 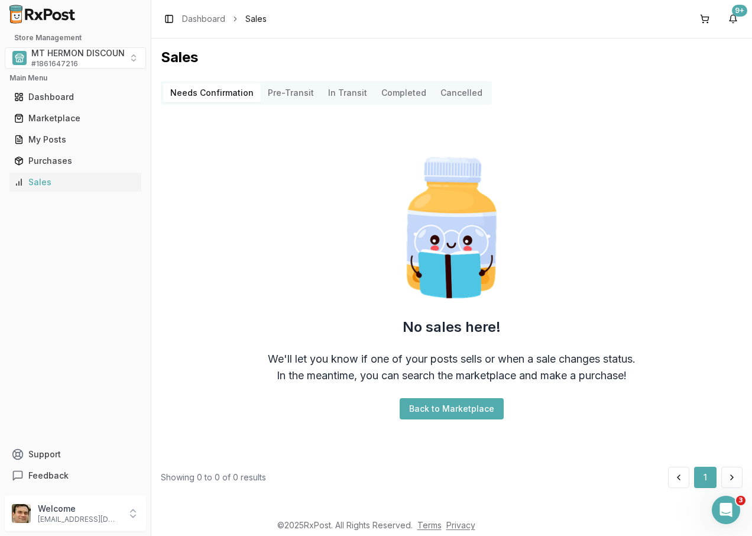 What do you see at coordinates (452, 57) in the screenshot?
I see `h1: Sales` at bounding box center [452, 57].